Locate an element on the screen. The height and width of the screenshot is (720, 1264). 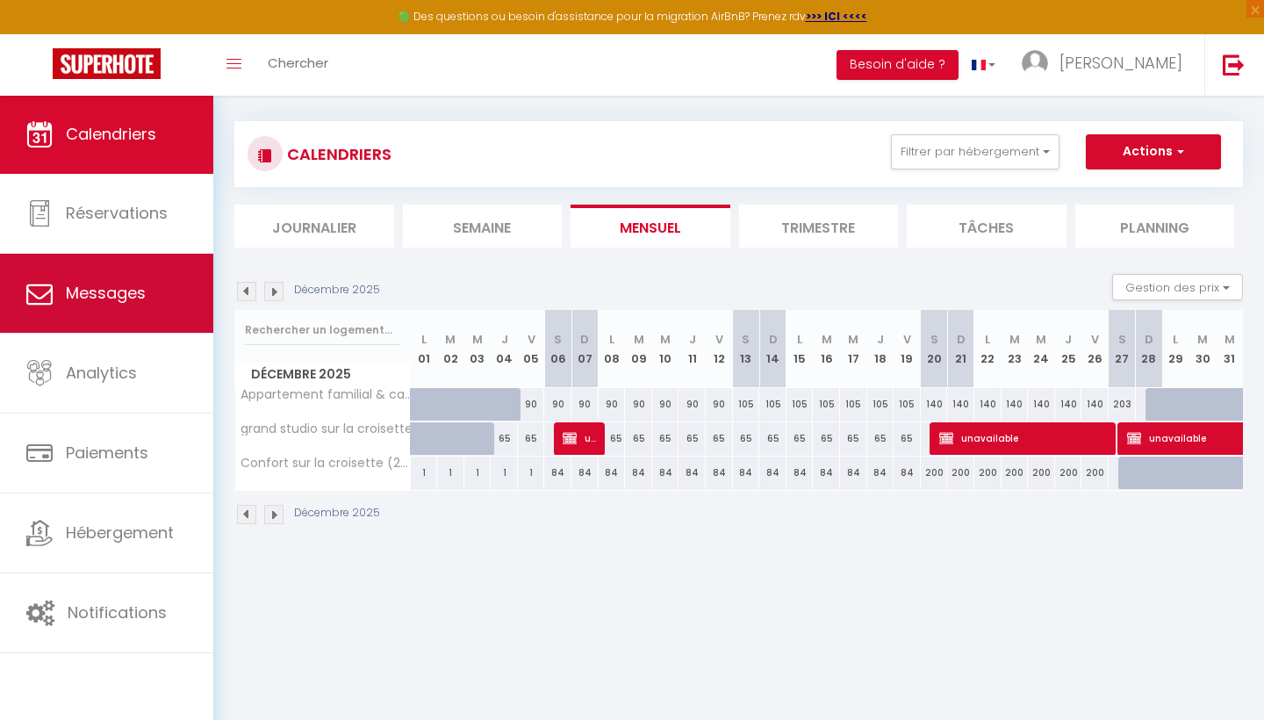
th: 19 is located at coordinates (907, 349).